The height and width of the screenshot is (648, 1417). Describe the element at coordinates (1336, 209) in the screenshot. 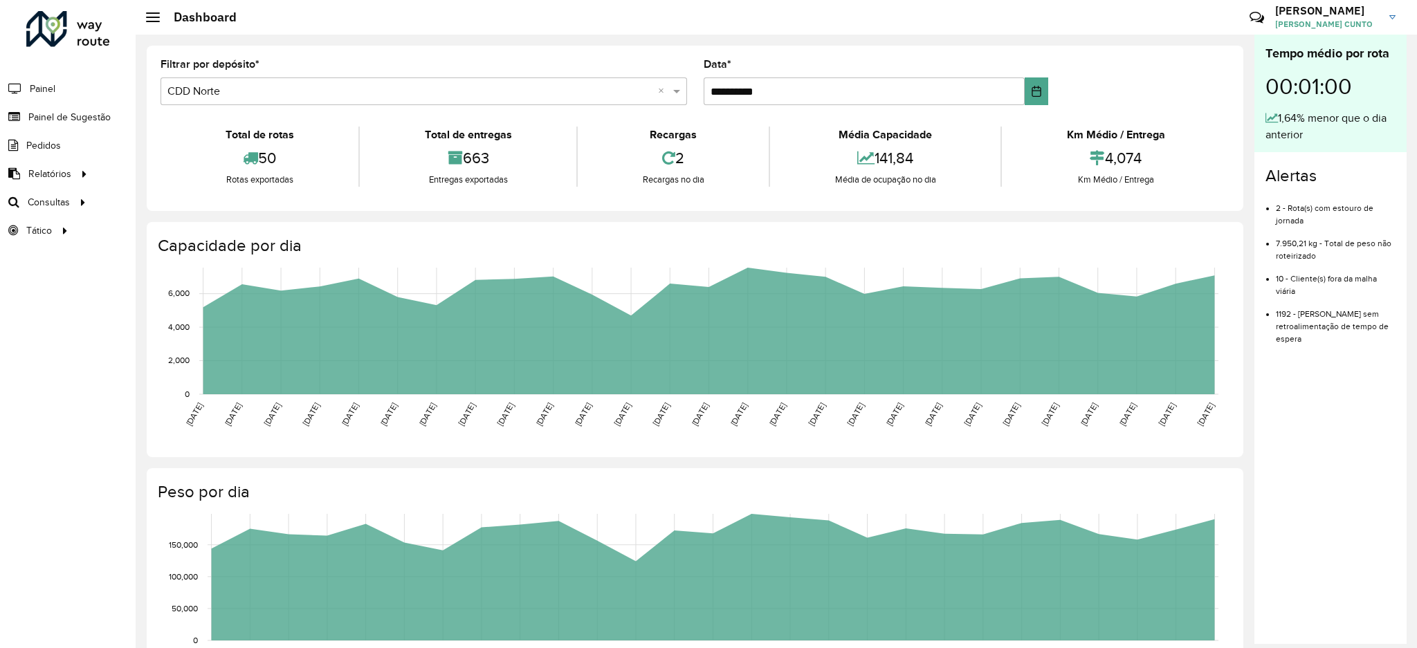

I see `li: 2 - Rota(s) com estouro de jornada` at that location.